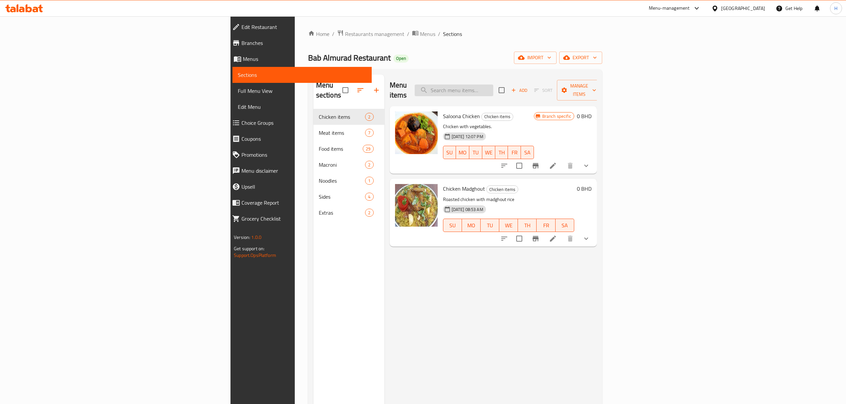  Describe the element at coordinates (553, 166) in the screenshot. I see `a: Edit menu item` at that location.